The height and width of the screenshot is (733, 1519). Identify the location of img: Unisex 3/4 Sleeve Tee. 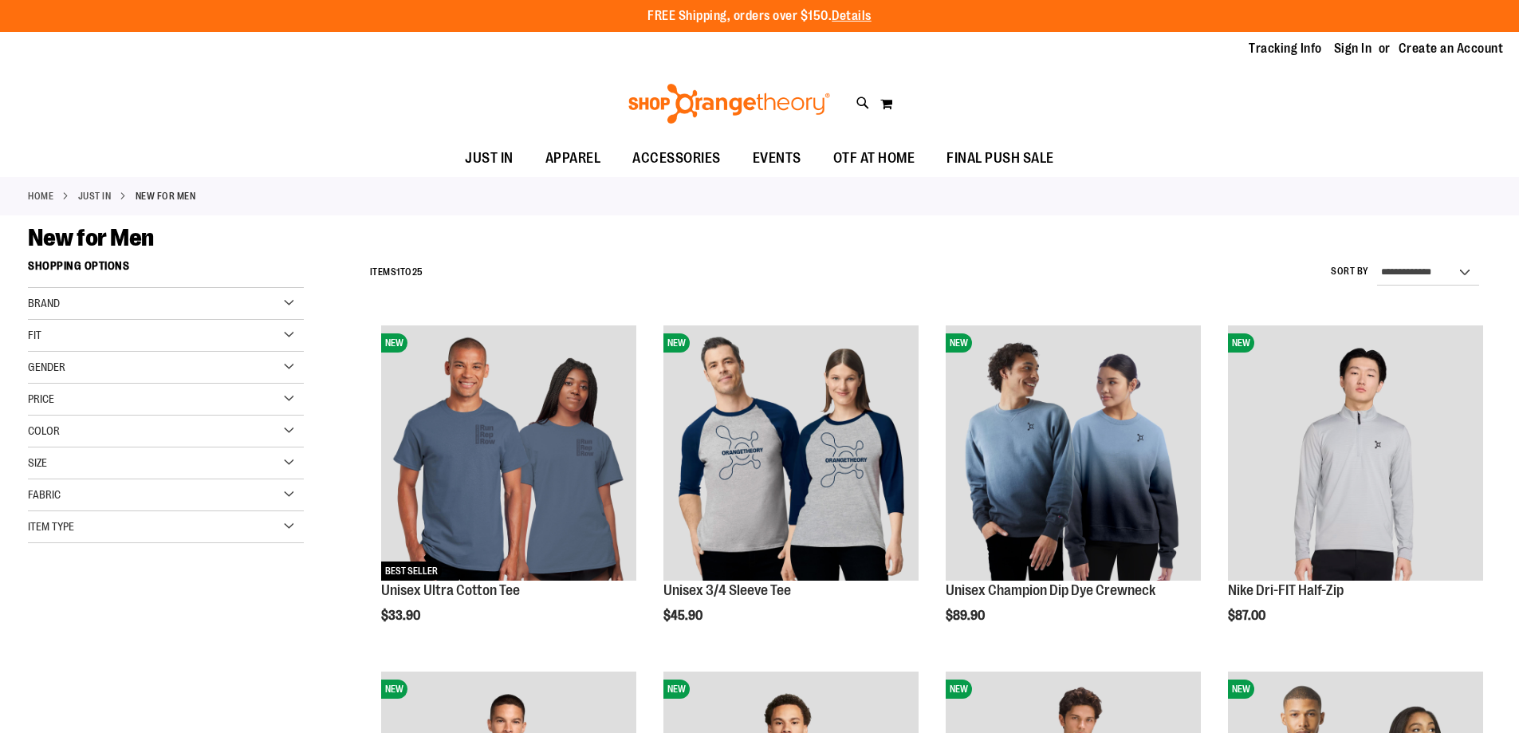
(791, 453).